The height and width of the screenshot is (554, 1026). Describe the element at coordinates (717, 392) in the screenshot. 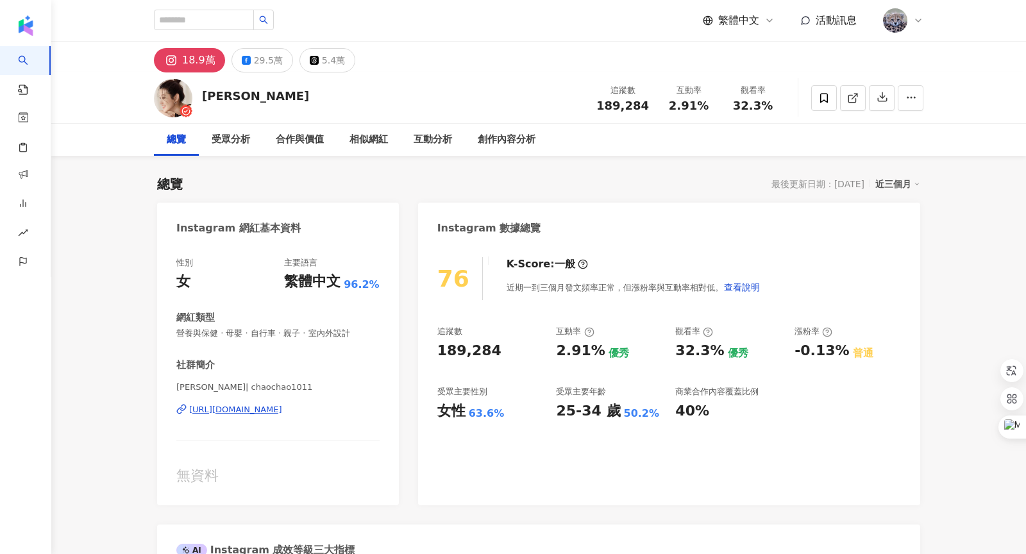

I see `div: 商業合作內容覆蓋比例` at that location.